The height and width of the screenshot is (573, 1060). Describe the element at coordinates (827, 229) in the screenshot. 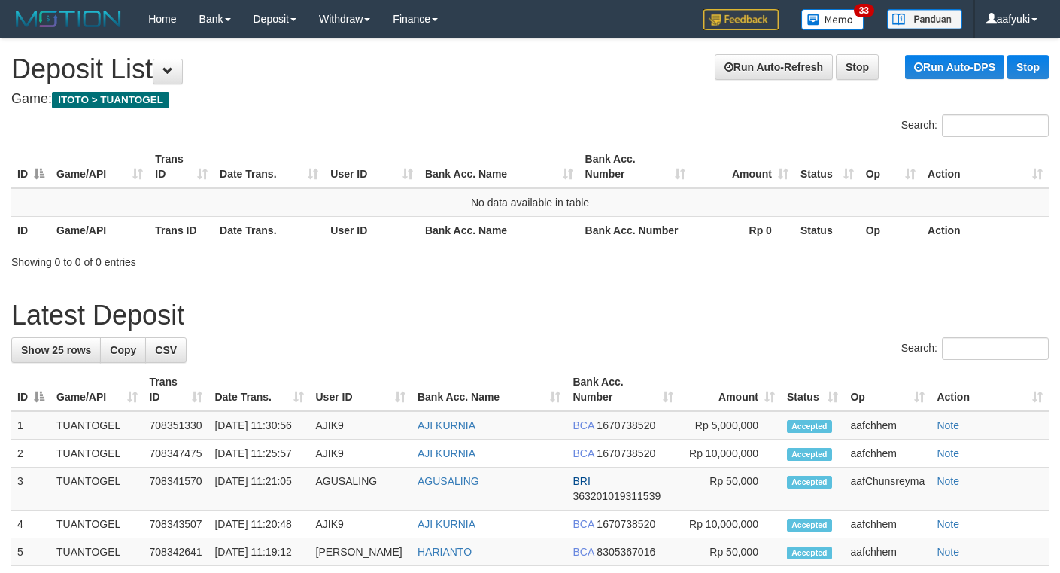

I see `th: Status` at that location.